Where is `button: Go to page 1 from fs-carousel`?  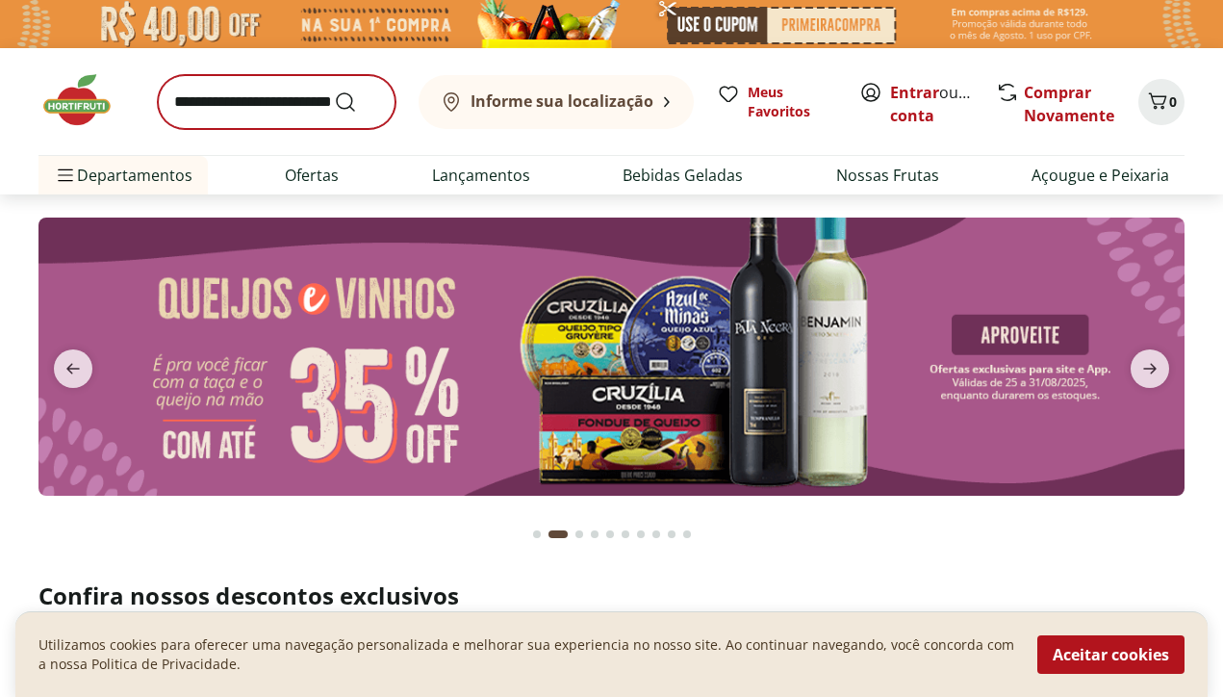 button: Go to page 1 from fs-carousel is located at coordinates (537, 534).